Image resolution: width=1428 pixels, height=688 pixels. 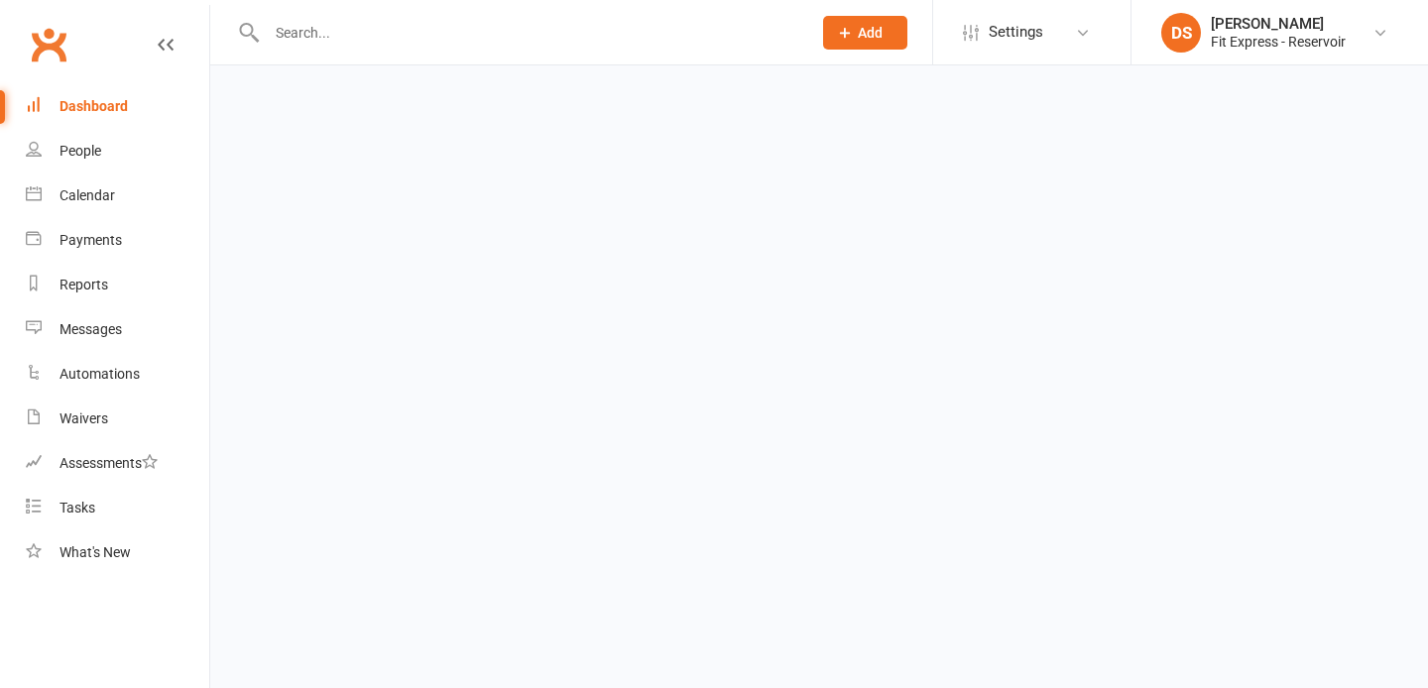 I want to click on a: Automations, so click(x=117, y=374).